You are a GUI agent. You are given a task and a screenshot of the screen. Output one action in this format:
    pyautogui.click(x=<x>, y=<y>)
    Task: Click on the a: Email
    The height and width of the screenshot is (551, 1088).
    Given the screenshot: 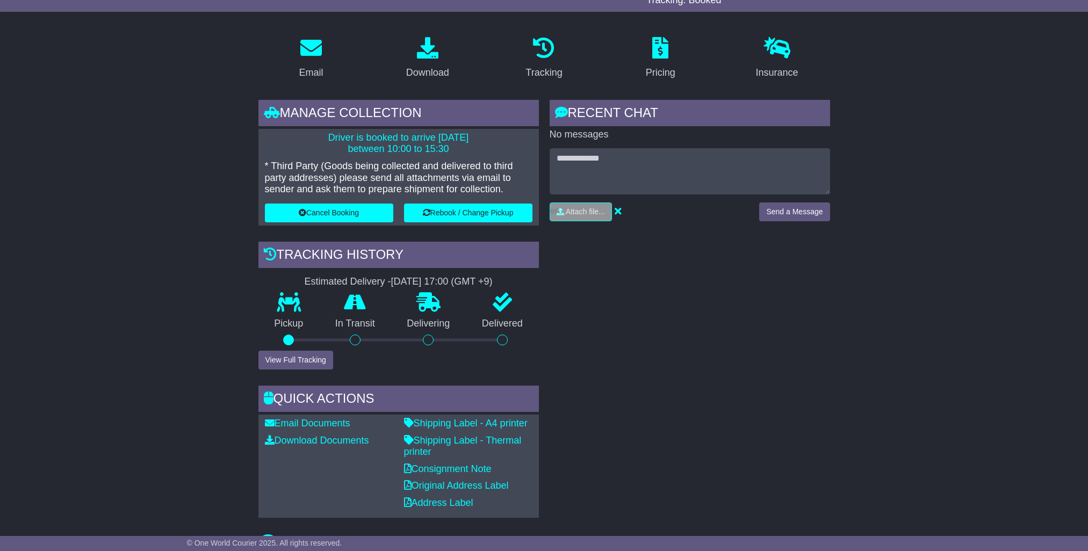 What is the action you would take?
    pyautogui.click(x=310, y=59)
    